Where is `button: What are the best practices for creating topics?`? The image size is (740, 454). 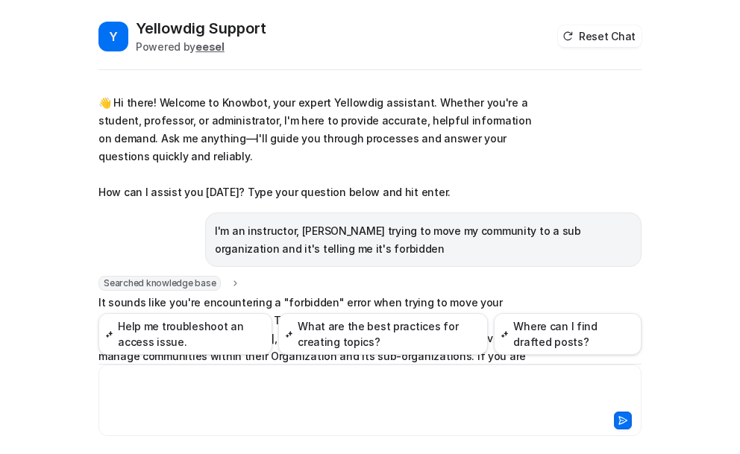 button: What are the best practices for creating topics? is located at coordinates (383, 334).